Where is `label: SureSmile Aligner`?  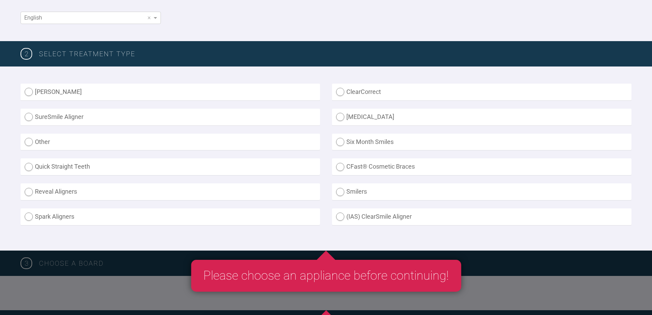
label: SureSmile Aligner is located at coordinates (170, 117).